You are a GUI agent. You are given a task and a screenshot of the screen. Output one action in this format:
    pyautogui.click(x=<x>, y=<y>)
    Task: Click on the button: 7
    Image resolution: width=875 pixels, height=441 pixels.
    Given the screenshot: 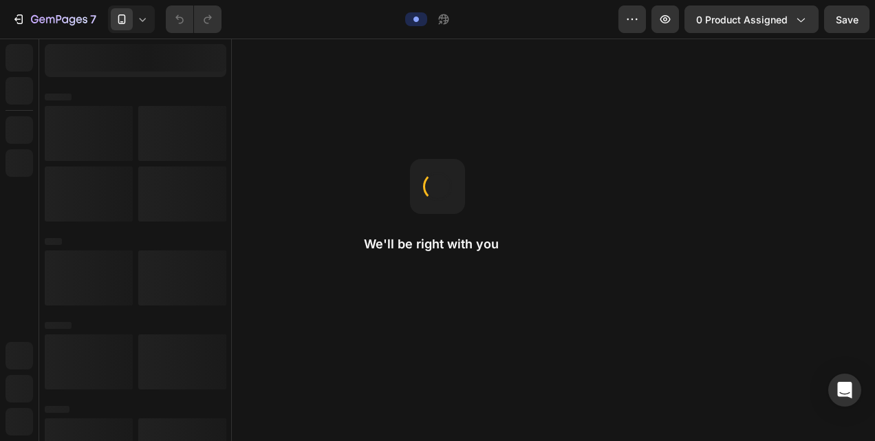 What is the action you would take?
    pyautogui.click(x=54, y=19)
    